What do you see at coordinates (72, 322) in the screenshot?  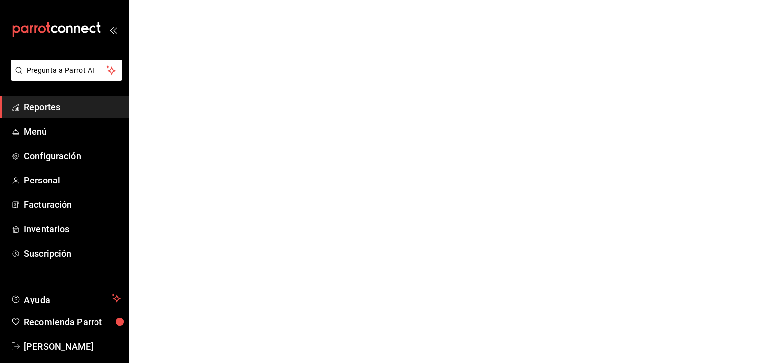 I see `span: Recomienda Parrot` at bounding box center [72, 322].